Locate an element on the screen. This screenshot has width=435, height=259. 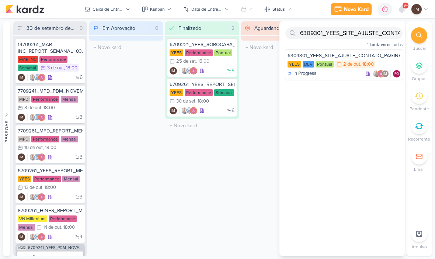
p: Email is located at coordinates (419, 169).